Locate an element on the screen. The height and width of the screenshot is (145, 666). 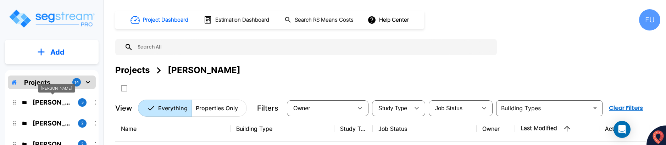
p: 14 is located at coordinates (77, 82).